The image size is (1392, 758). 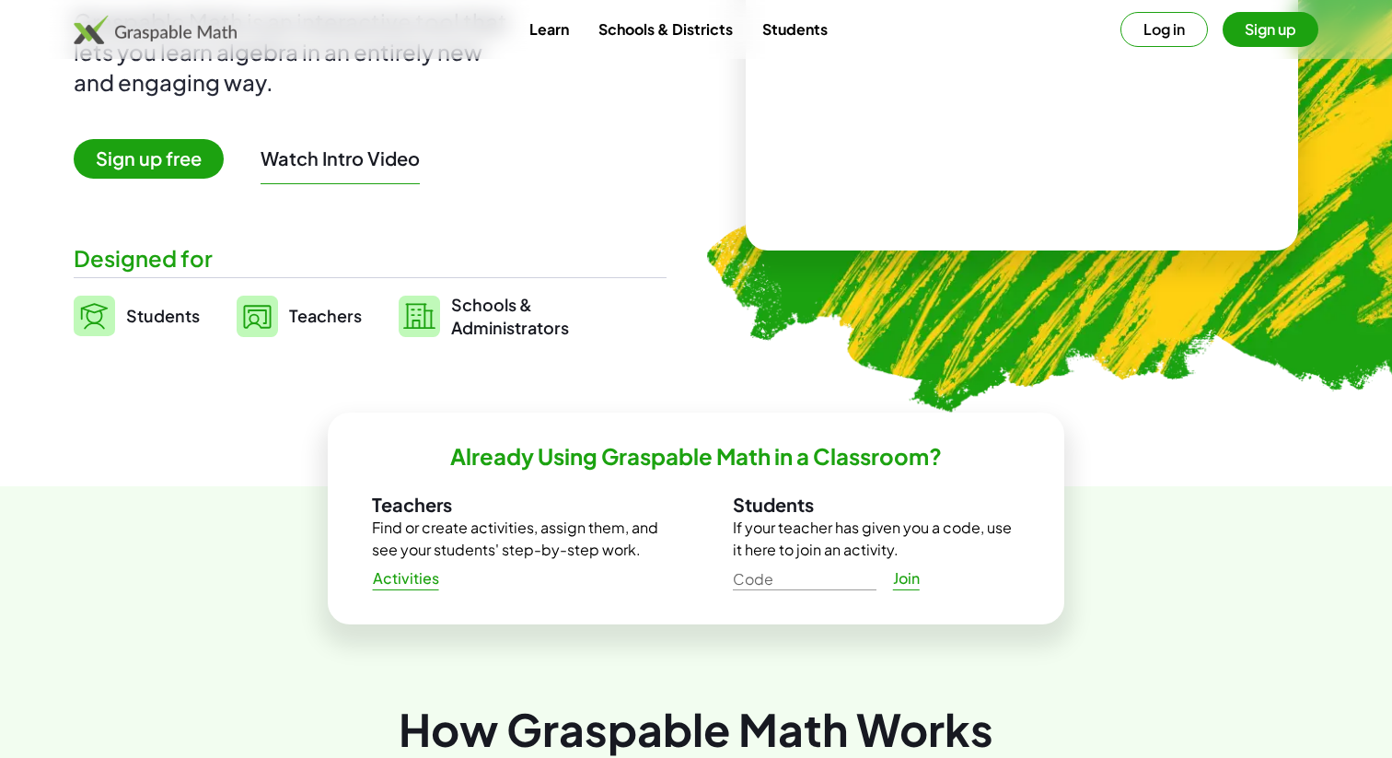 I want to click on a: Activities, so click(x=405, y=578).